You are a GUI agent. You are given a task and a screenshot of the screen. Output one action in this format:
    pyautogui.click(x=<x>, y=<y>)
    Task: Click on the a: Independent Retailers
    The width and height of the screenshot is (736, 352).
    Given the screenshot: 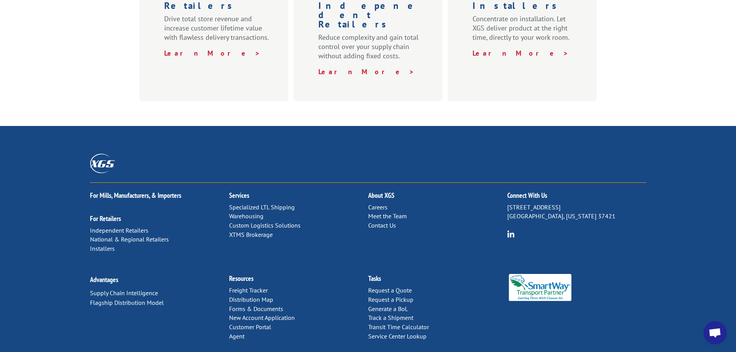 What is the action you would take?
    pyautogui.click(x=119, y=230)
    